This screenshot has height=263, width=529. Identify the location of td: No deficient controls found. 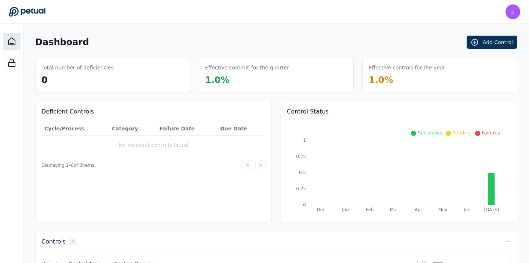
(153, 145).